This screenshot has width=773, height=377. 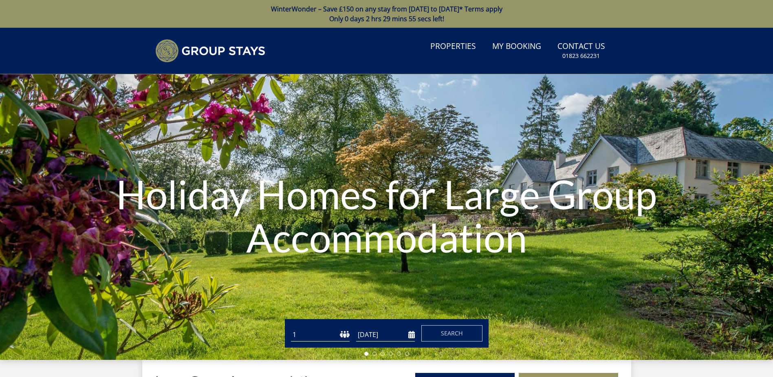 I want to click on input: Arrival Date, so click(x=386, y=334).